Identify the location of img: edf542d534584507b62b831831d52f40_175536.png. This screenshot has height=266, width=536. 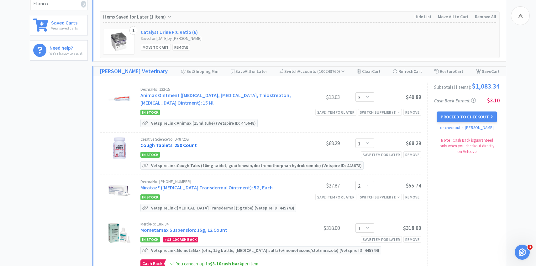
(119, 42).